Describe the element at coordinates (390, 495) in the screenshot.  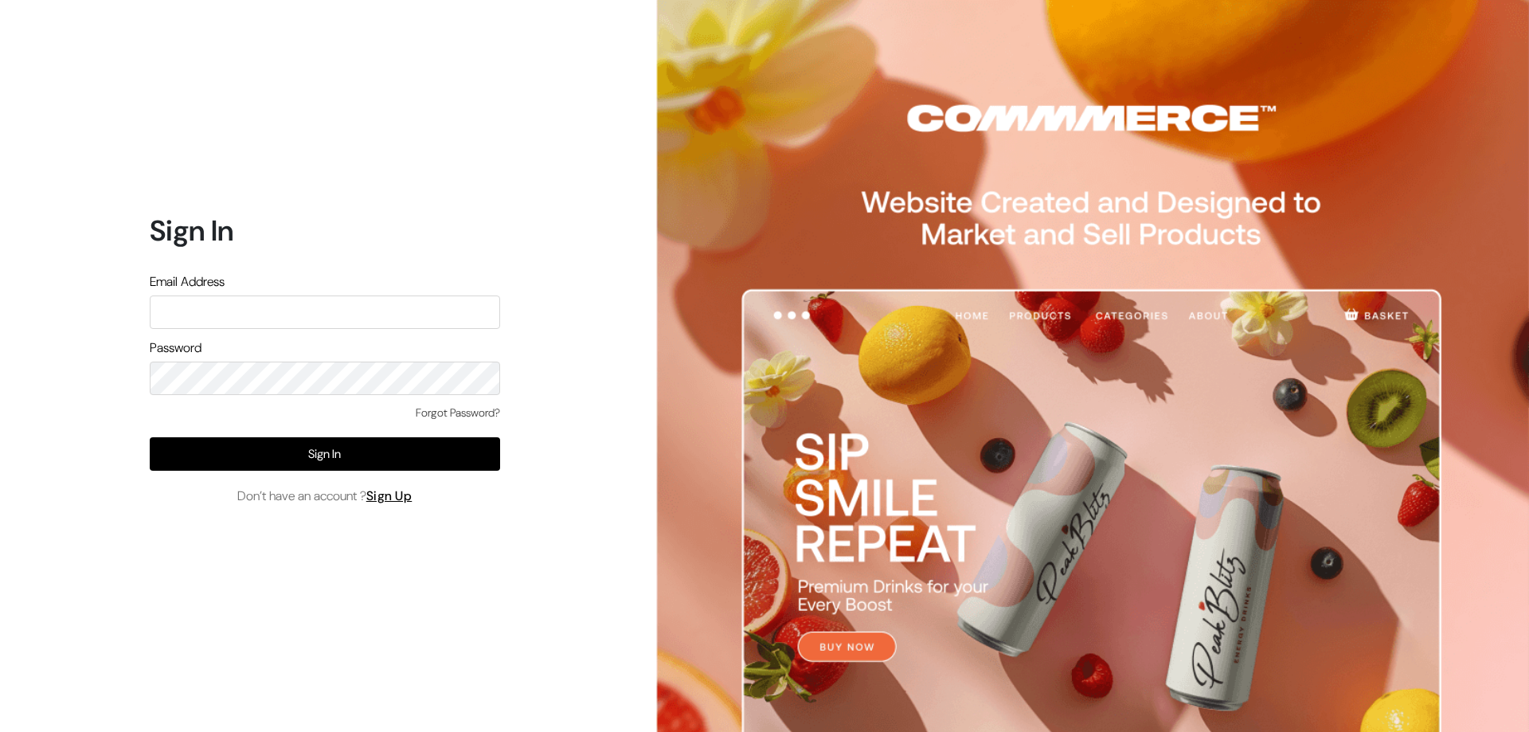
I see `a: Sign Up` at that location.